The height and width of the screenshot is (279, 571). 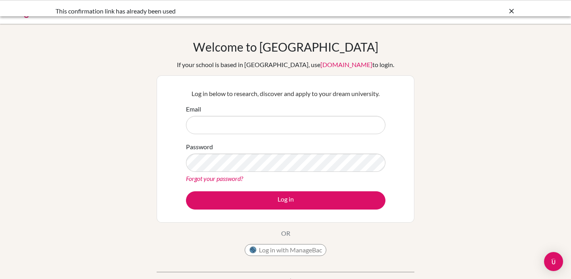 I want to click on button: Log in, so click(x=285, y=200).